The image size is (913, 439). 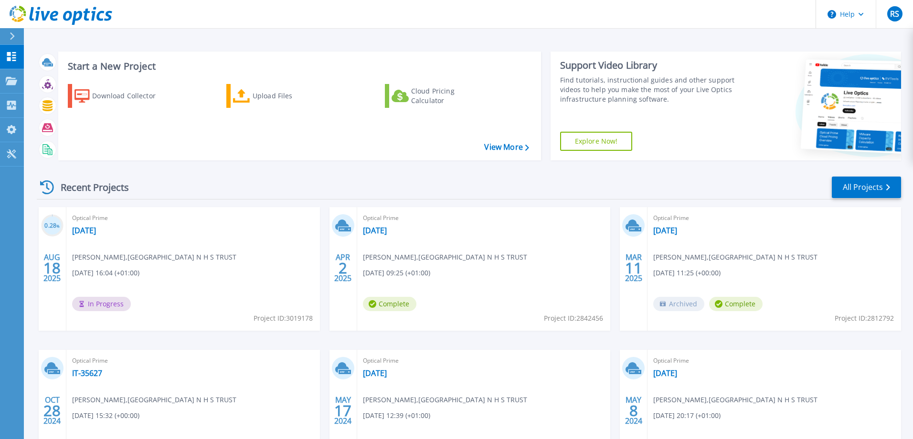 What do you see at coordinates (52, 411) in the screenshot?
I see `span: 28` at bounding box center [52, 411].